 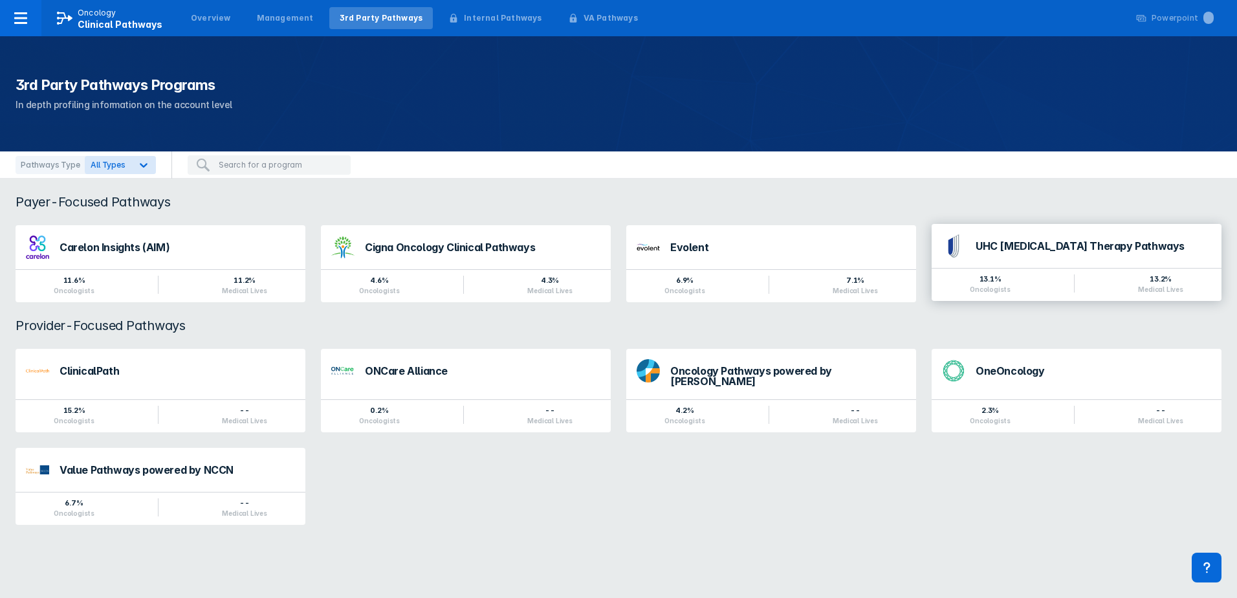 I want to click on div: Value Pathways powered by NCCN, so click(x=177, y=470).